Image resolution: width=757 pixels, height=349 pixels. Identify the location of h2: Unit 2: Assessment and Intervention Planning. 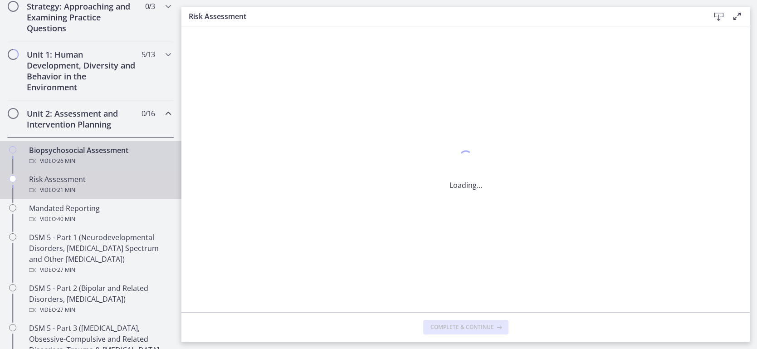
(82, 119).